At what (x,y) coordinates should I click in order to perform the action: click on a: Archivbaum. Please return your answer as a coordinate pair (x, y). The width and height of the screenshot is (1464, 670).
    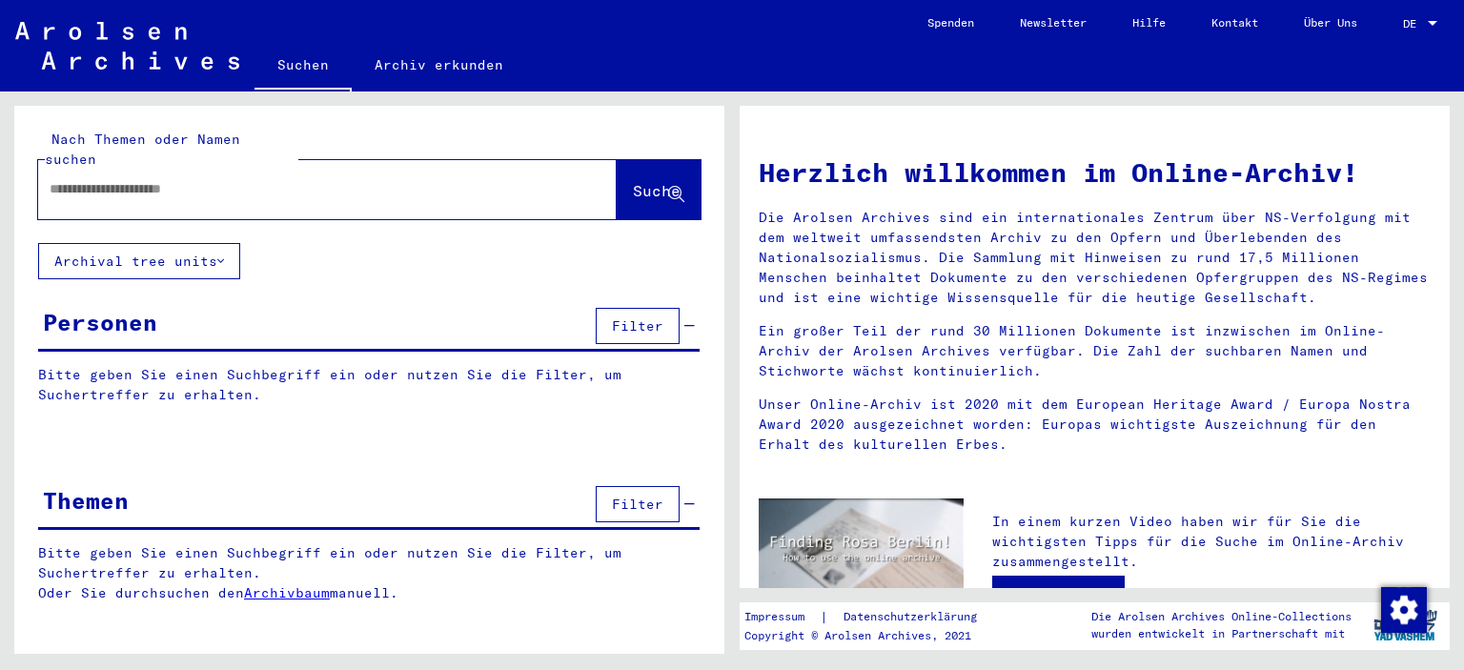
    Looking at the image, I should click on (287, 593).